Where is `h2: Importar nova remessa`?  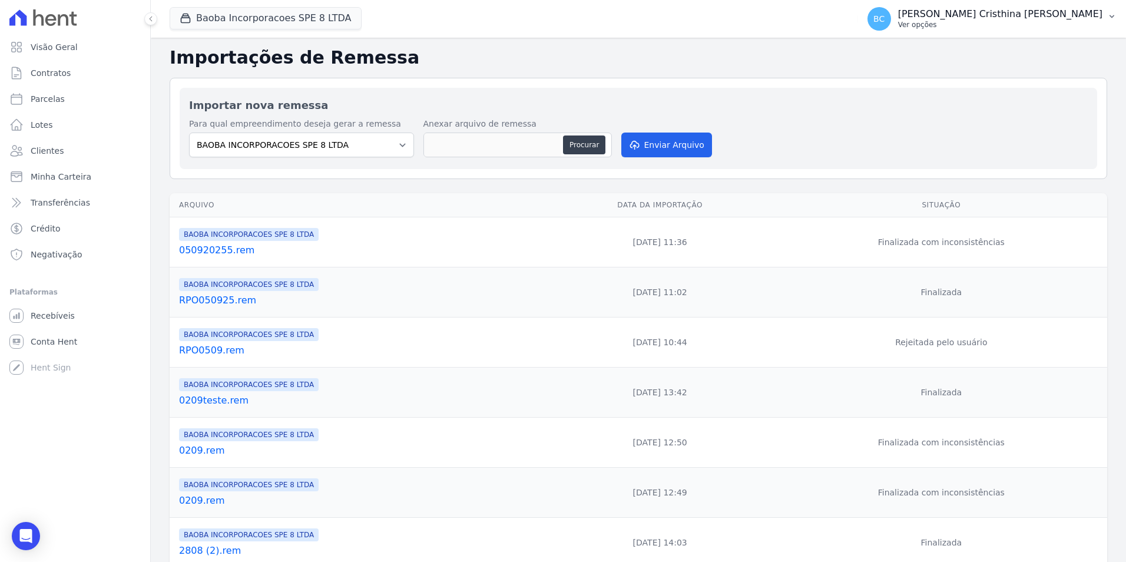
h2: Importar nova remessa is located at coordinates (639, 105).